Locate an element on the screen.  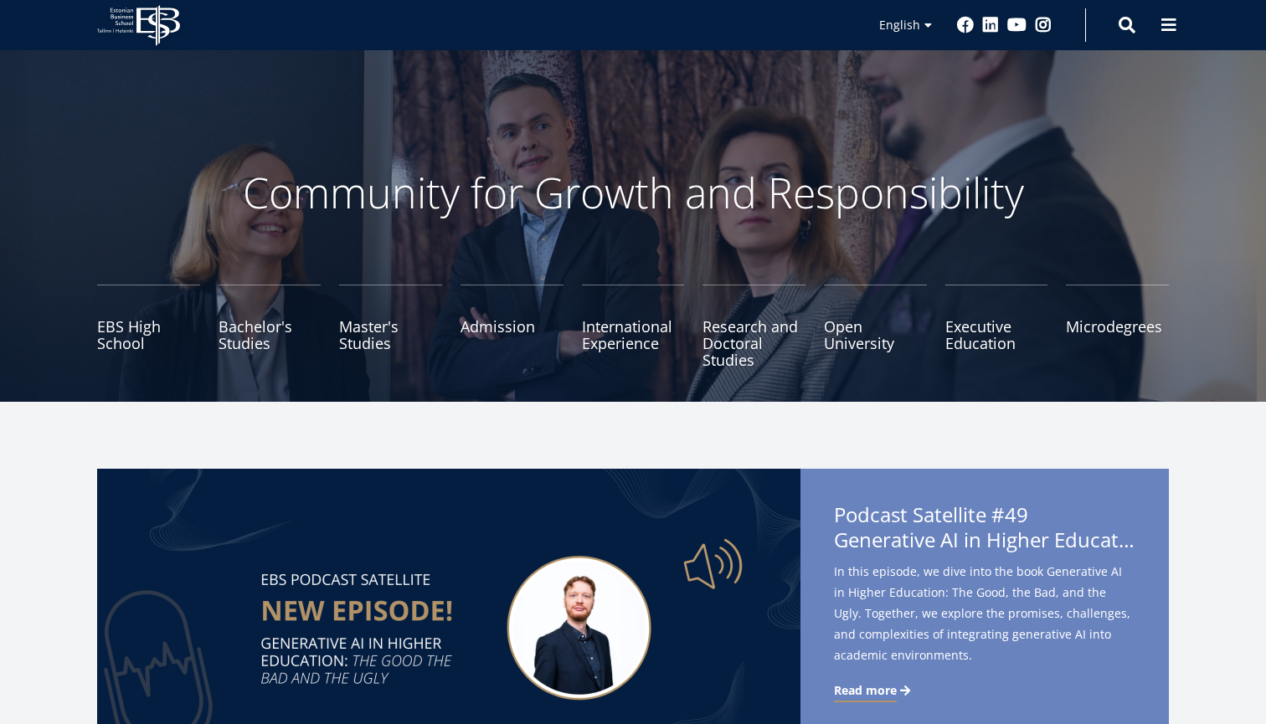
span: Read more is located at coordinates (865, 691).